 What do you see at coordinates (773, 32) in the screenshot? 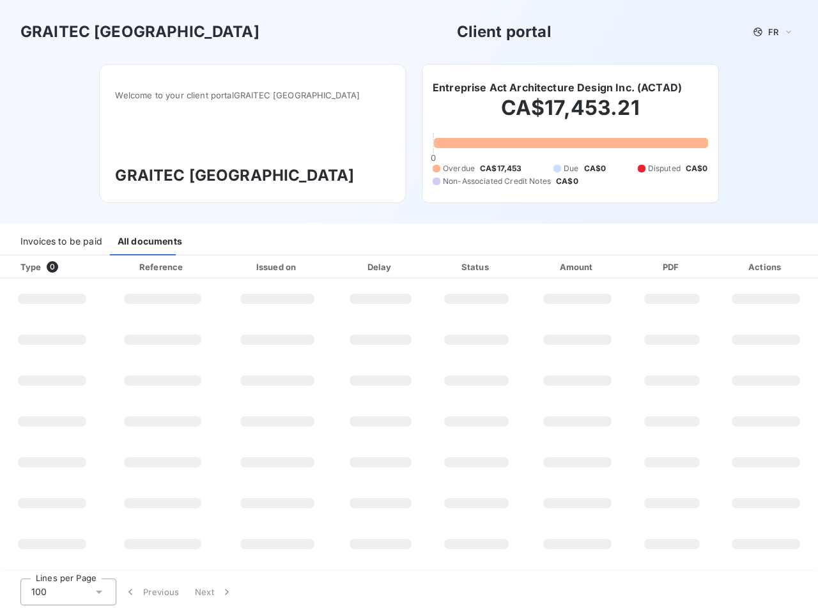
I see `span: FR` at bounding box center [773, 32].